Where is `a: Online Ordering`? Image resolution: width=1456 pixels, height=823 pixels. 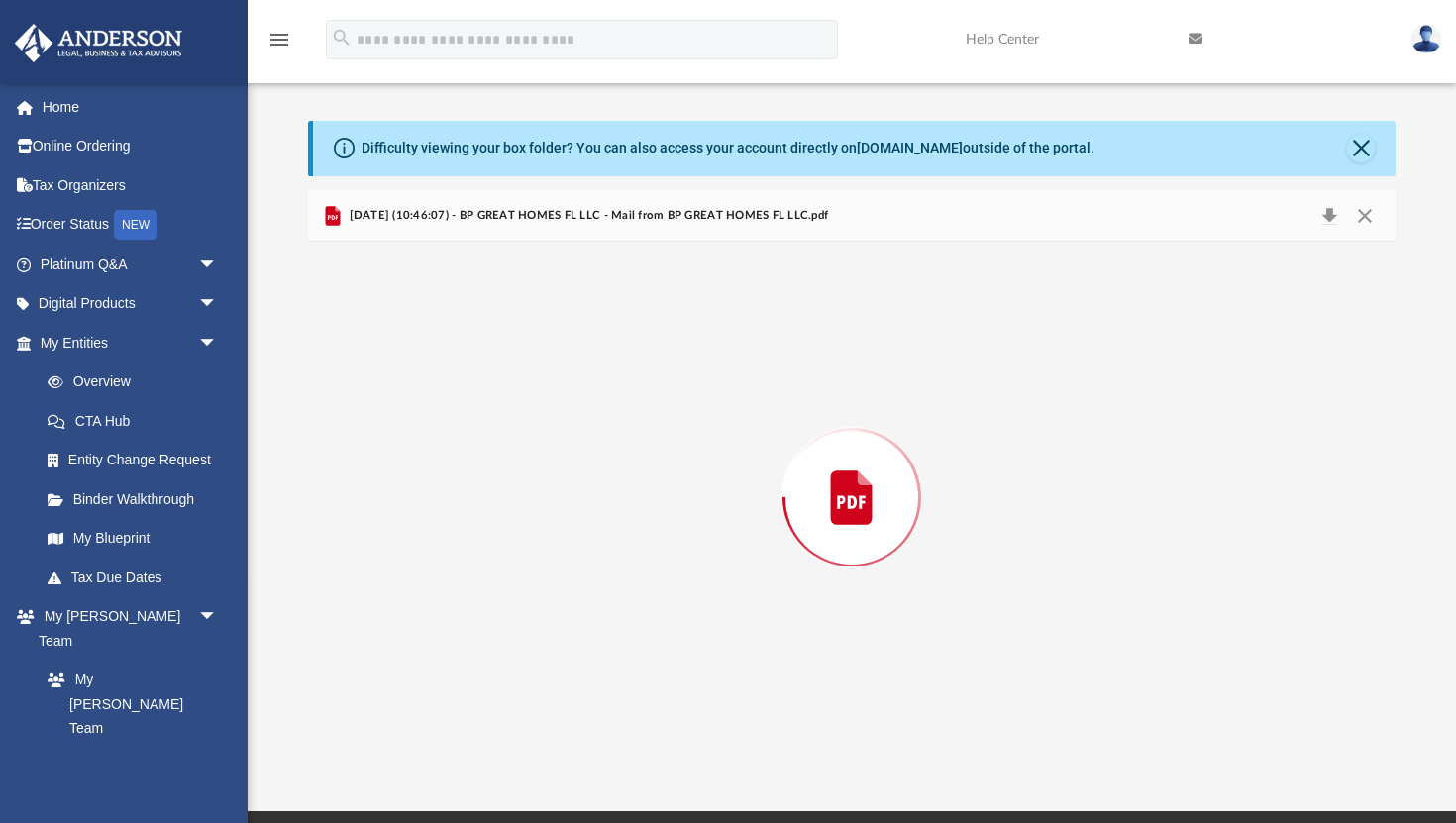
a: Online Ordering is located at coordinates (131, 147).